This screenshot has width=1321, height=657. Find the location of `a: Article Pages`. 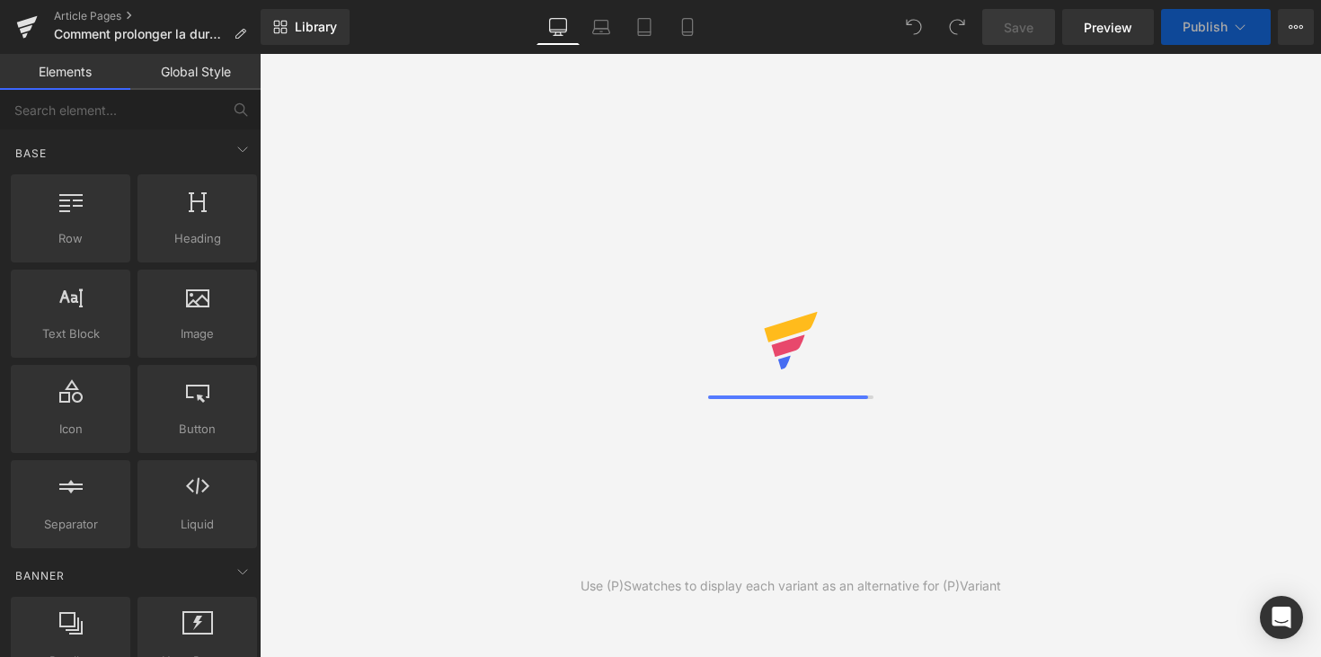

a: Article Pages is located at coordinates (157, 16).